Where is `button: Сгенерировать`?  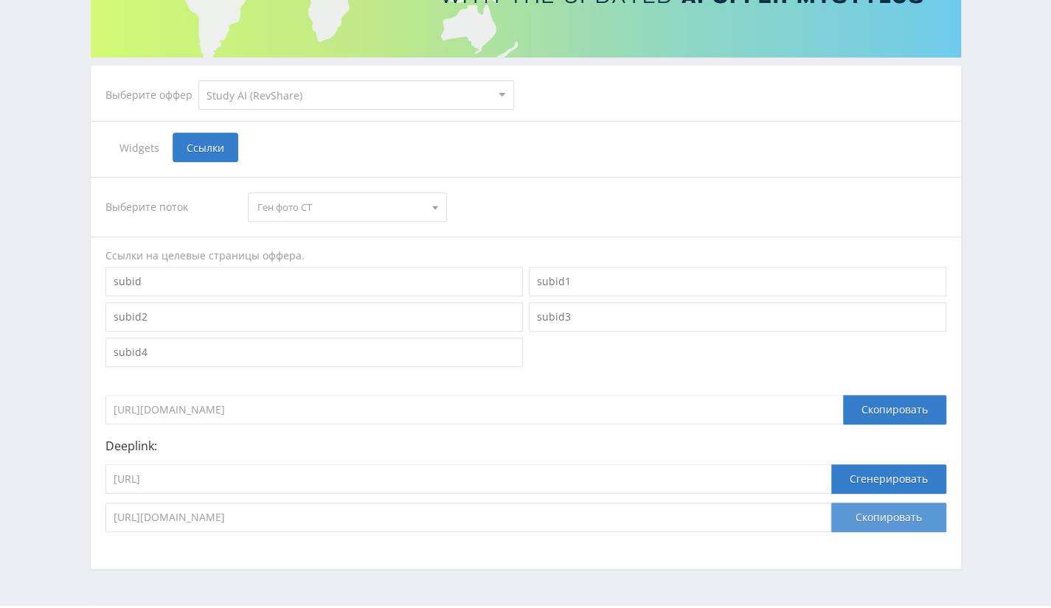 button: Сгенерировать is located at coordinates (888, 479).